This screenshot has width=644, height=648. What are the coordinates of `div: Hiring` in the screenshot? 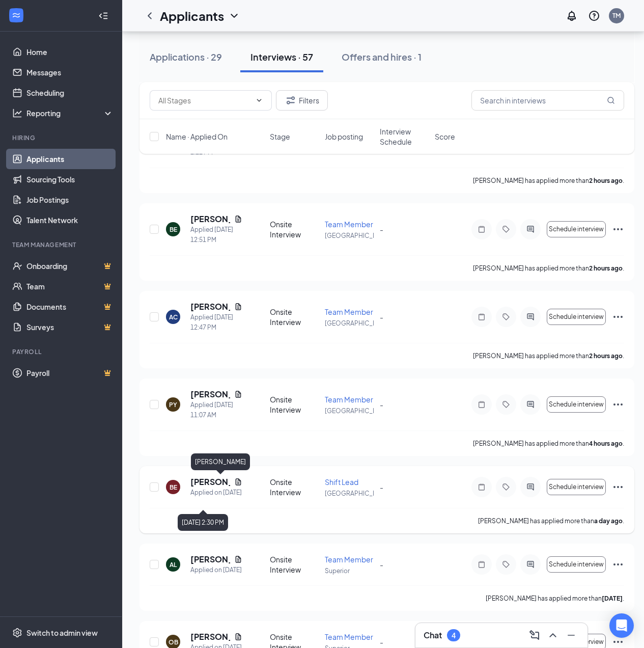 It's located at (62, 138).